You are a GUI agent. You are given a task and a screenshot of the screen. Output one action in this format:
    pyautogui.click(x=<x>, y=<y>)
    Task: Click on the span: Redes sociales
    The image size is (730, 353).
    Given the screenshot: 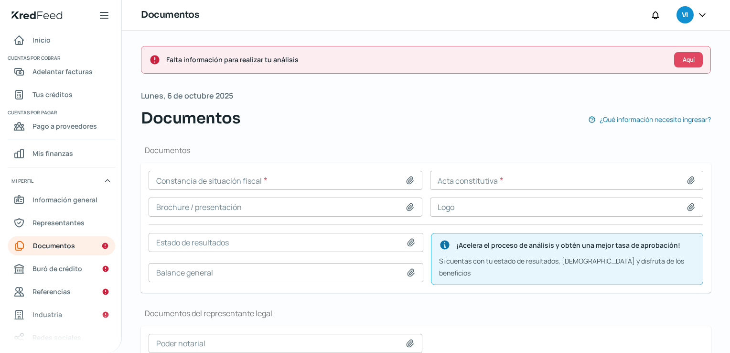 What is the action you would take?
    pyautogui.click(x=57, y=337)
    